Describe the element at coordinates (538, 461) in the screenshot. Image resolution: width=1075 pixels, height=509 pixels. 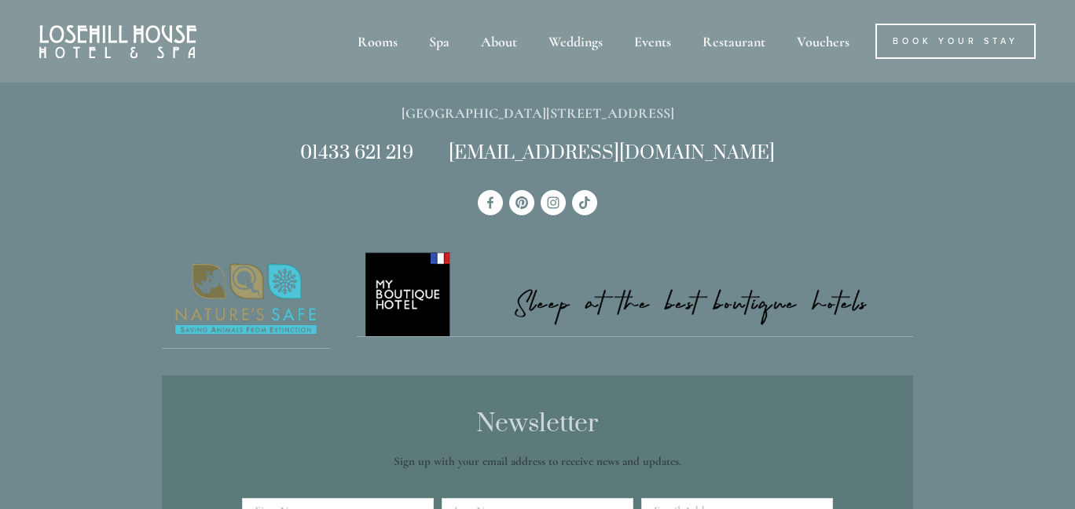
I see `p: Sign up with your email address to receive news and updates.` at that location.